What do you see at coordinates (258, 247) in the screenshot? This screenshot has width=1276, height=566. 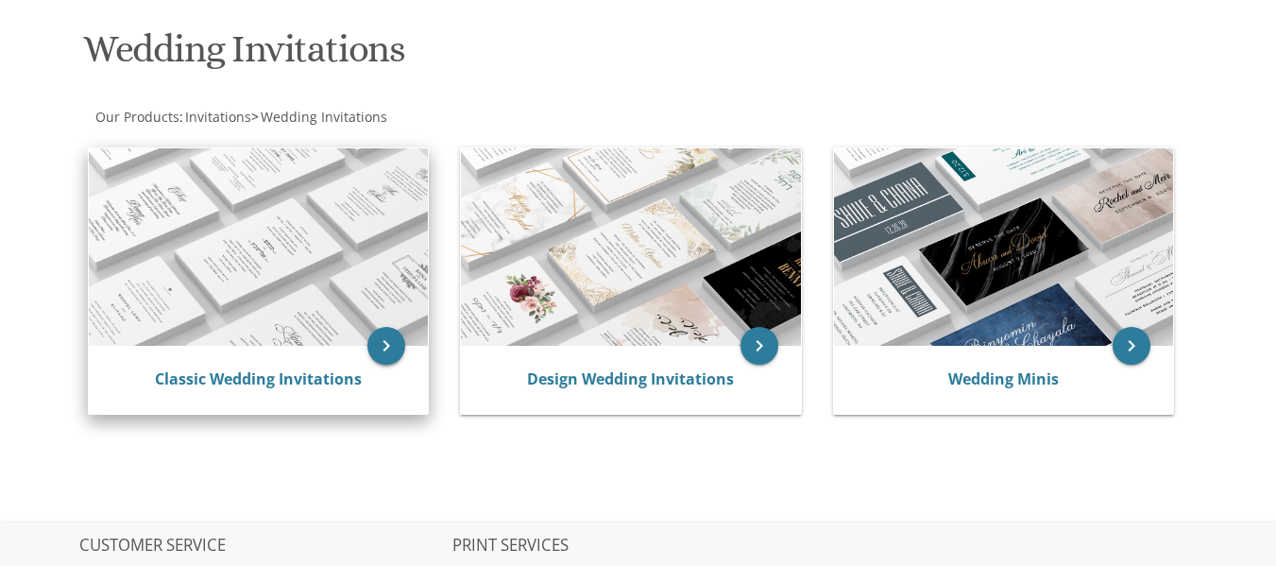 I see `img: Classic Wedding Invitations` at bounding box center [258, 247].